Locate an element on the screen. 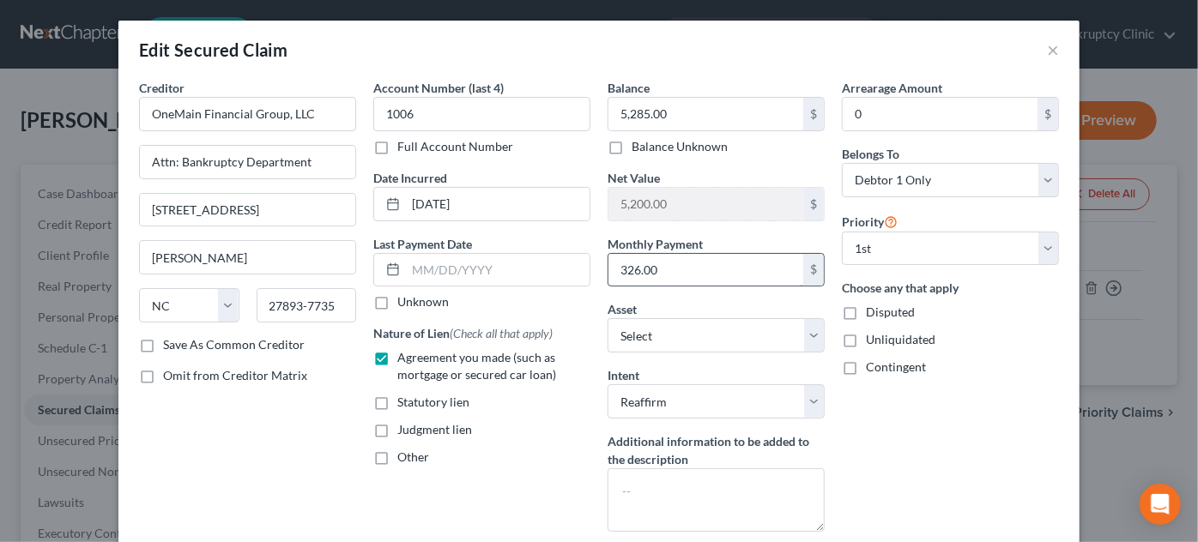 Image resolution: width=1198 pixels, height=542 pixels. span: Disputed is located at coordinates (890, 311).